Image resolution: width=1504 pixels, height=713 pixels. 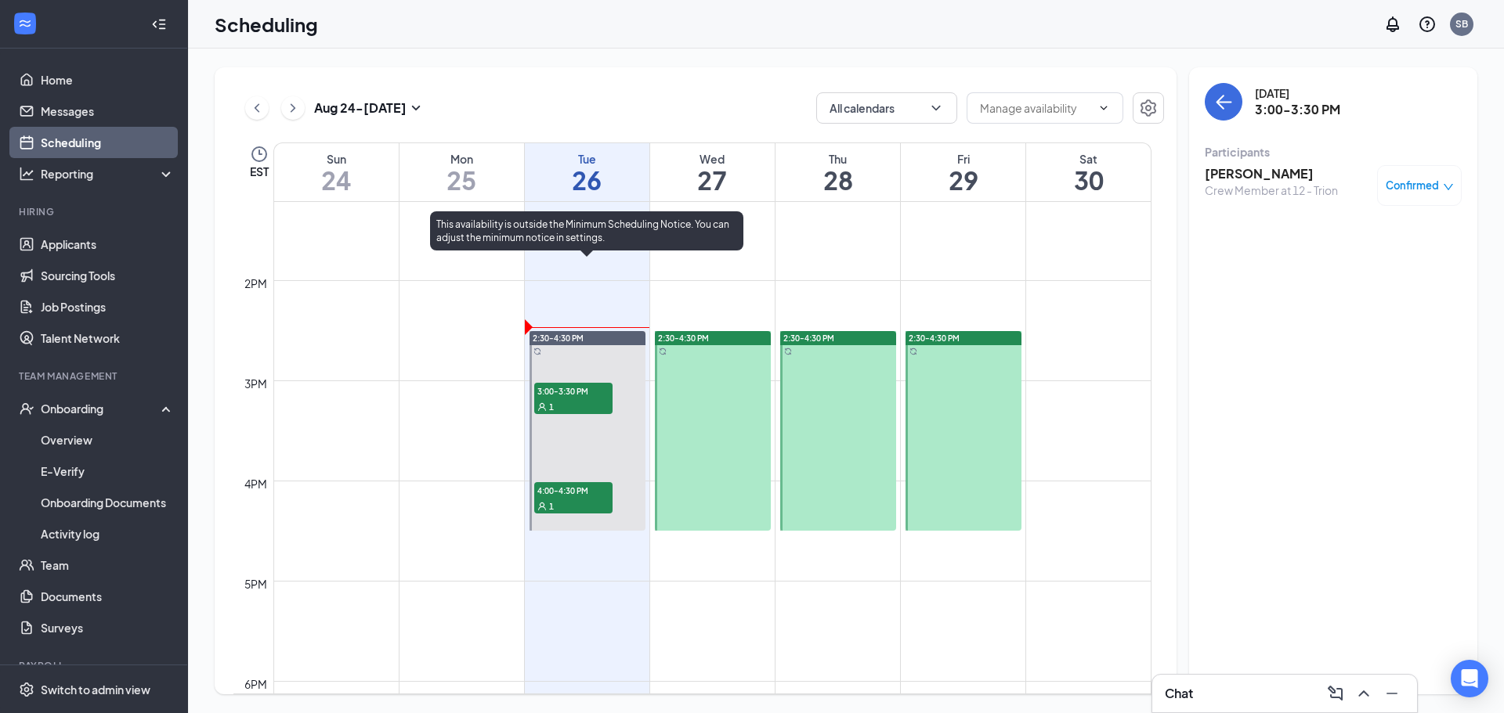 I want to click on a: Settings, so click(x=1148, y=108).